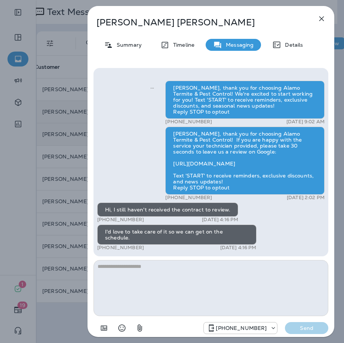 The width and height of the screenshot is (344, 343). What do you see at coordinates (238, 45) in the screenshot?
I see `p: Messaging` at bounding box center [238, 45].